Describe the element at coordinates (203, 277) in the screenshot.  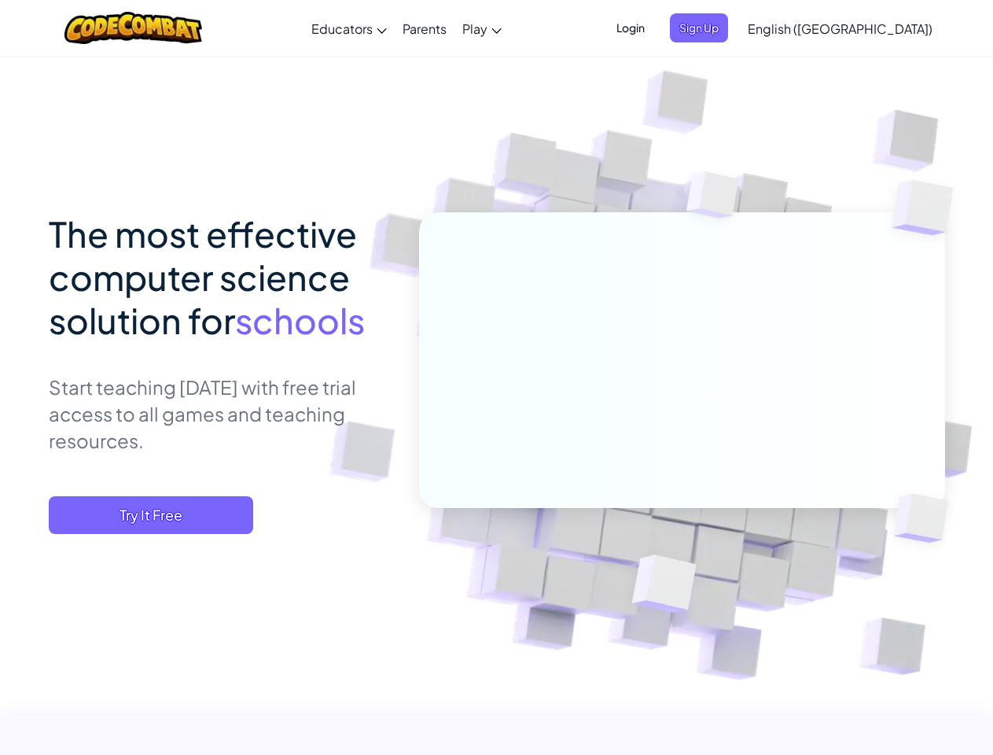
I see `span: The most effective computer science solution for` at that location.